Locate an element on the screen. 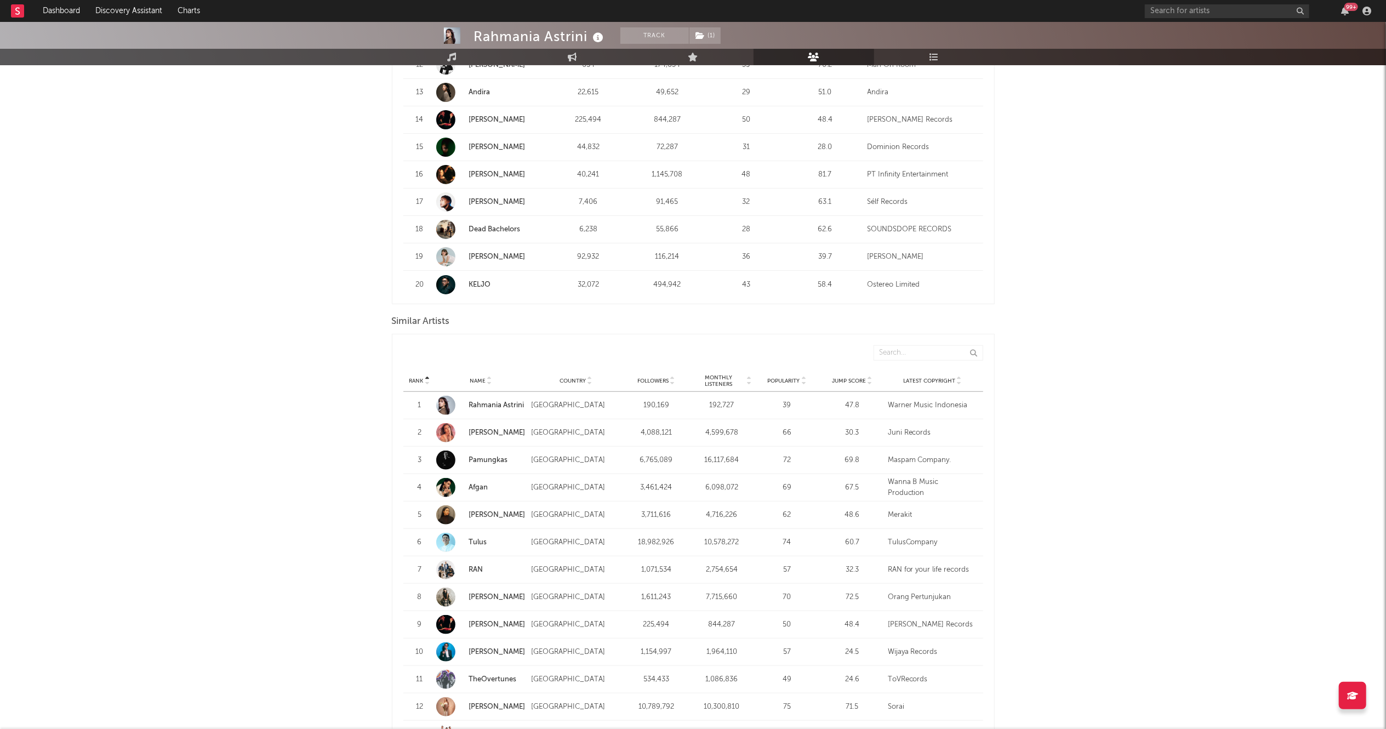  div: TulusCompany is located at coordinates (932, 542).